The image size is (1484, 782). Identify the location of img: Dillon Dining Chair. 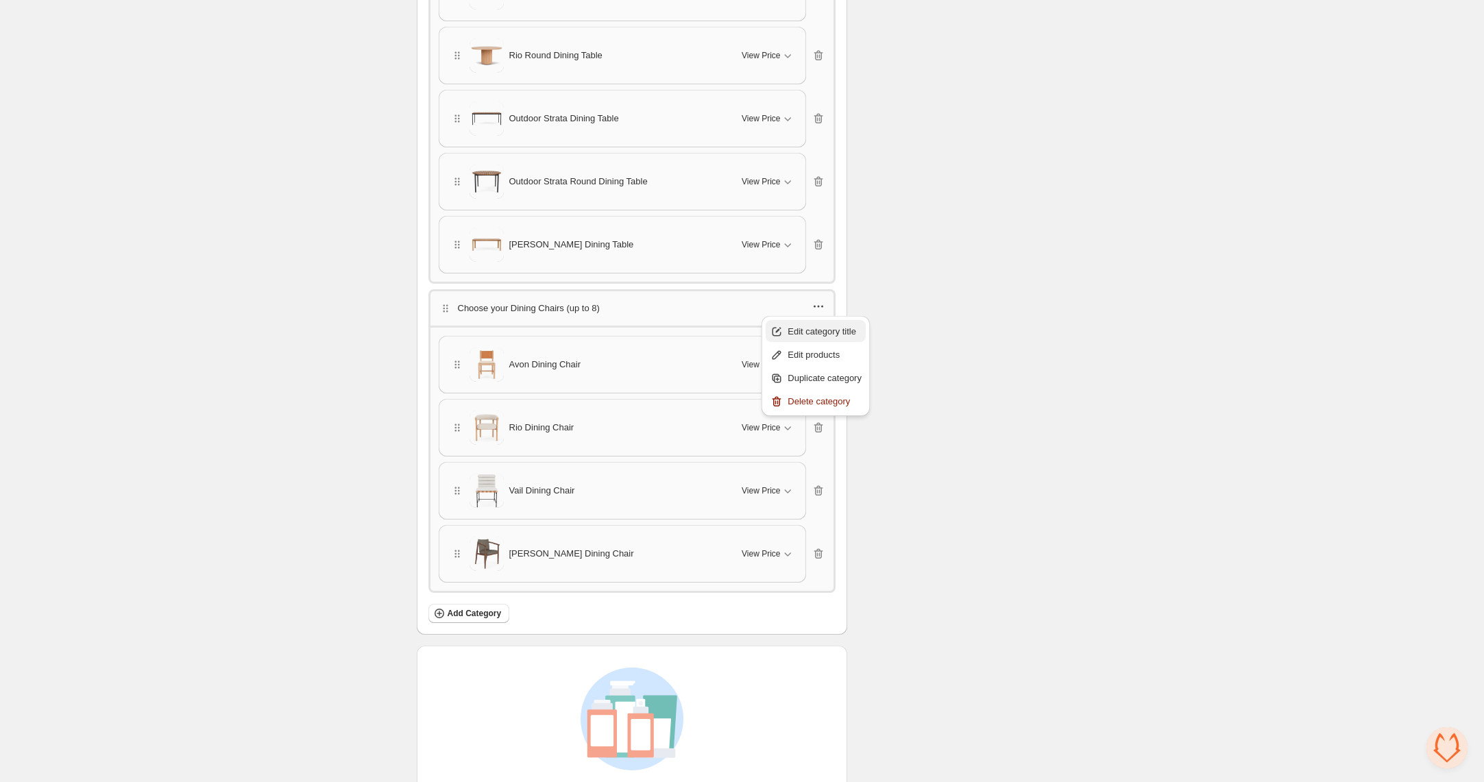
(487, 554).